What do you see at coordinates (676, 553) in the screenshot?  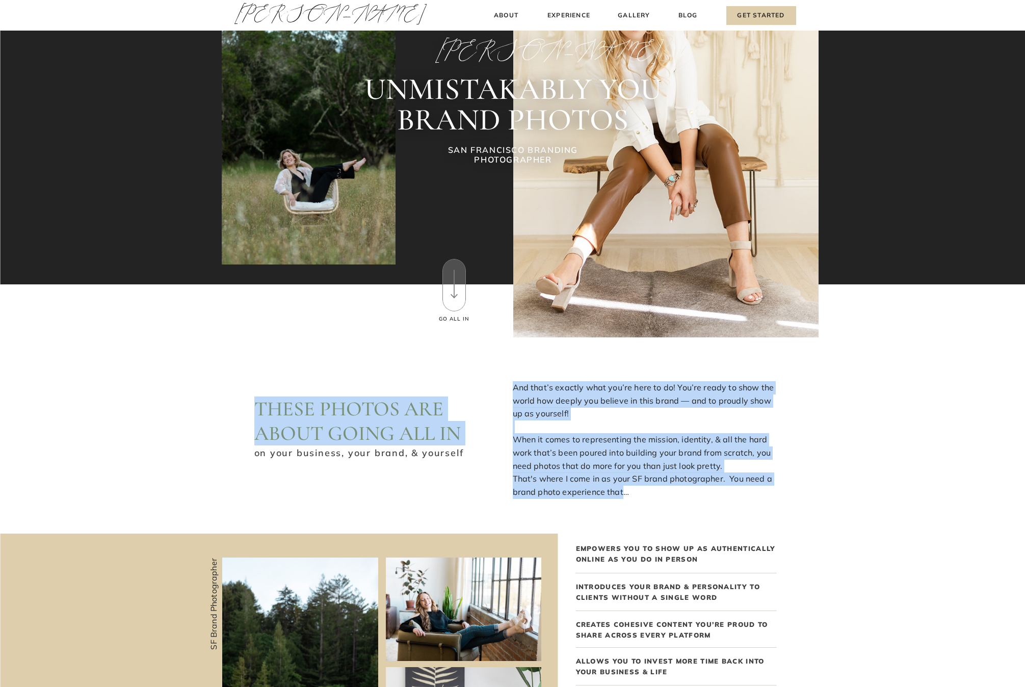 I see `p: EMPOWERS YOU TO SHOW UP AS AUTHENTICALLY ONLINE AS YOU DO IN PERSON` at bounding box center [676, 553].